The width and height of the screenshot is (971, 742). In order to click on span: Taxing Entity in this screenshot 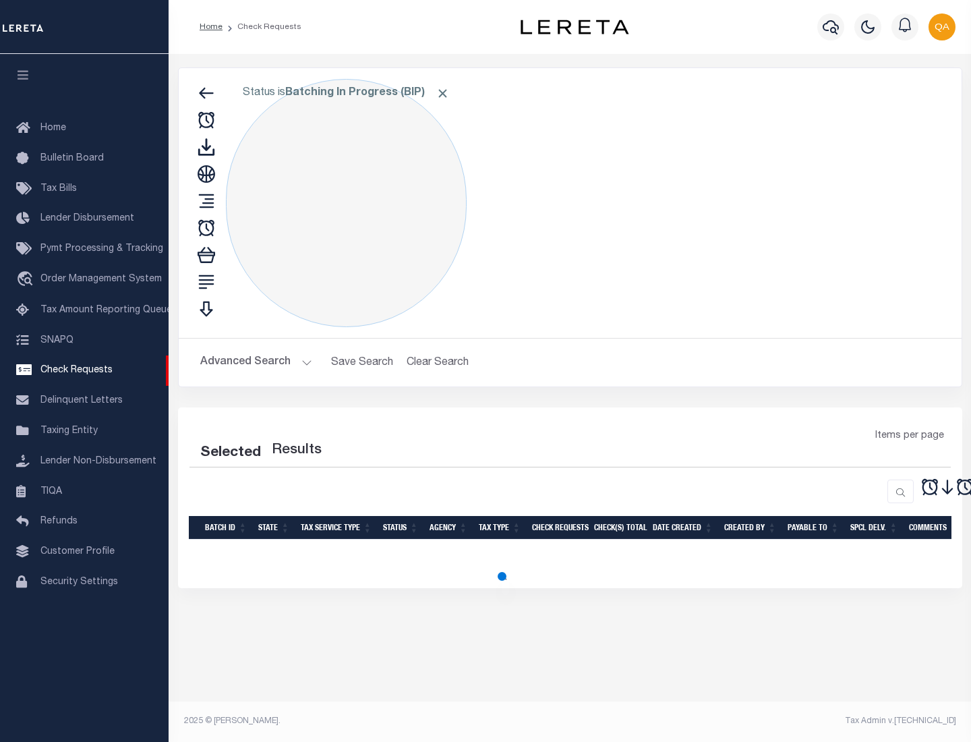, I will do `click(69, 431)`.